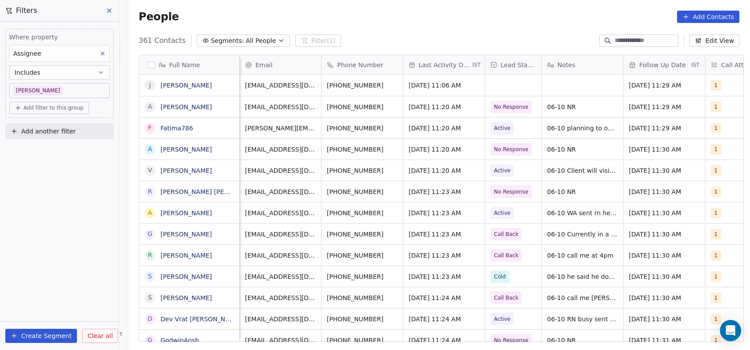  What do you see at coordinates (264, 65) in the screenshot?
I see `span: Email` at bounding box center [264, 65].